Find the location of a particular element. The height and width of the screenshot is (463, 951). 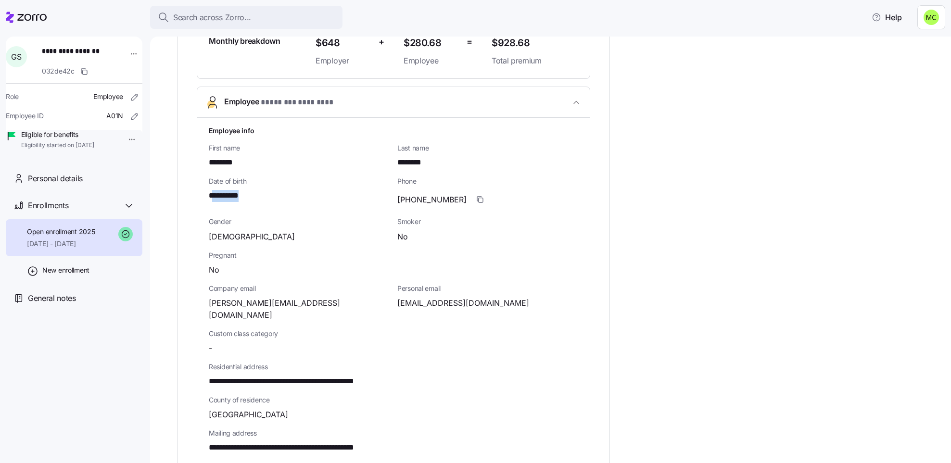

span: A01N is located at coordinates (114, 116).